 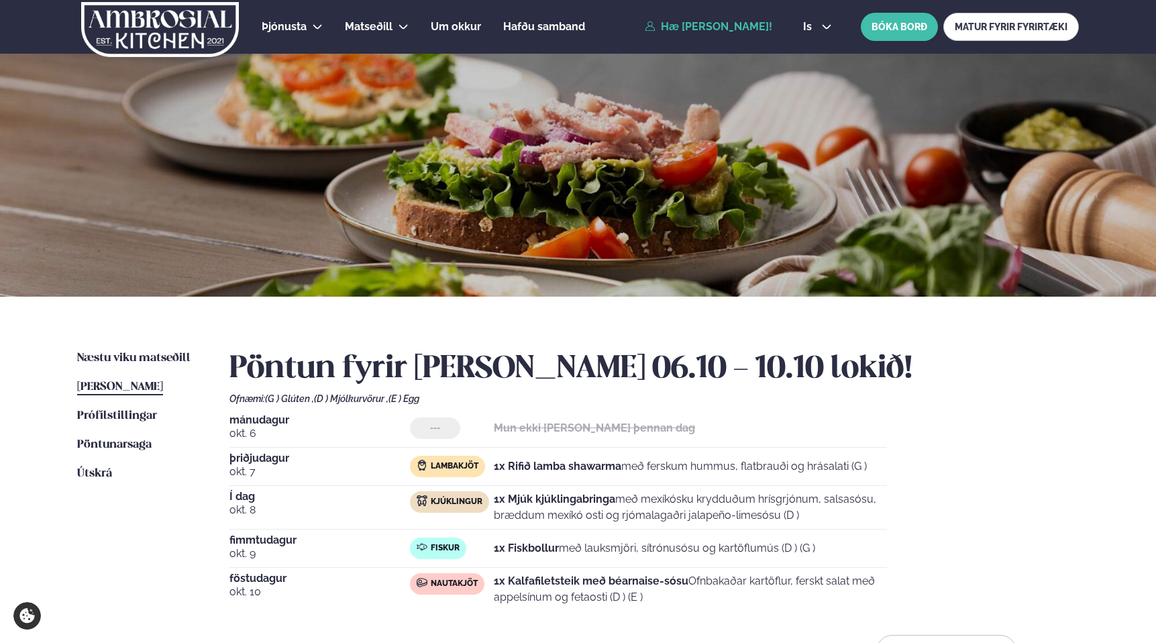 What do you see at coordinates (319, 553) in the screenshot?
I see `span: okt. 9` at bounding box center [319, 553].